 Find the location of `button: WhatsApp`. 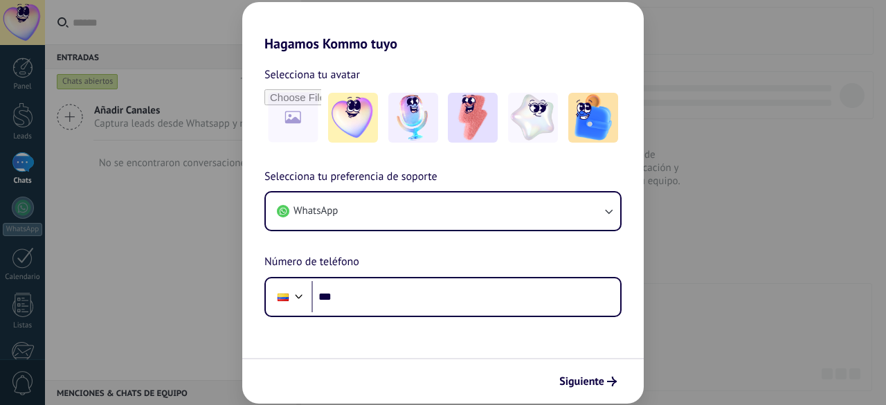

button: WhatsApp is located at coordinates (443, 211).